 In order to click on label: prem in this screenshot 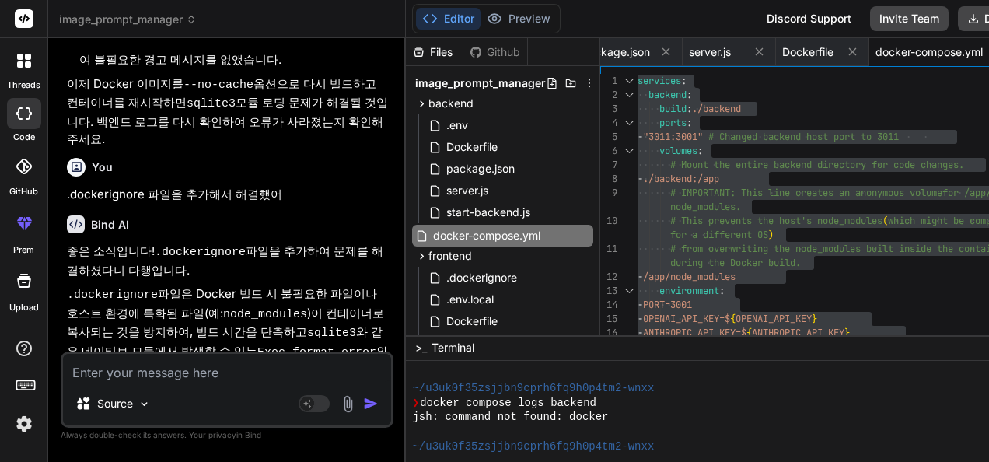, I will do `click(23, 249)`.